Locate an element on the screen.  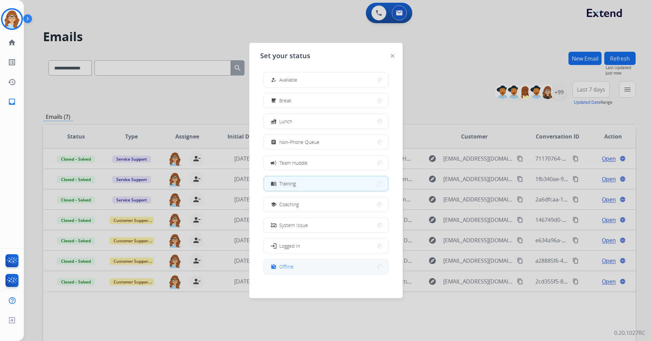
mat-icon: phonelink_off is located at coordinates (273, 225).